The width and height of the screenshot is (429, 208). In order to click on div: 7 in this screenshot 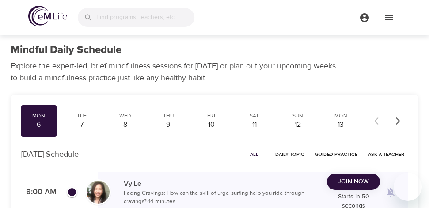, I will do `click(82, 124)`.